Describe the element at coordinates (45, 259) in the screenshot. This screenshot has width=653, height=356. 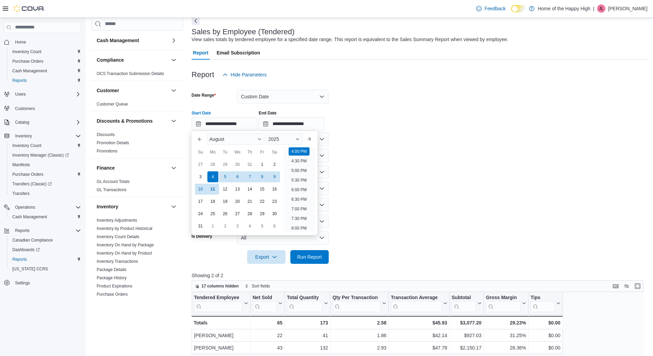
I see `button: Reports` at that location.